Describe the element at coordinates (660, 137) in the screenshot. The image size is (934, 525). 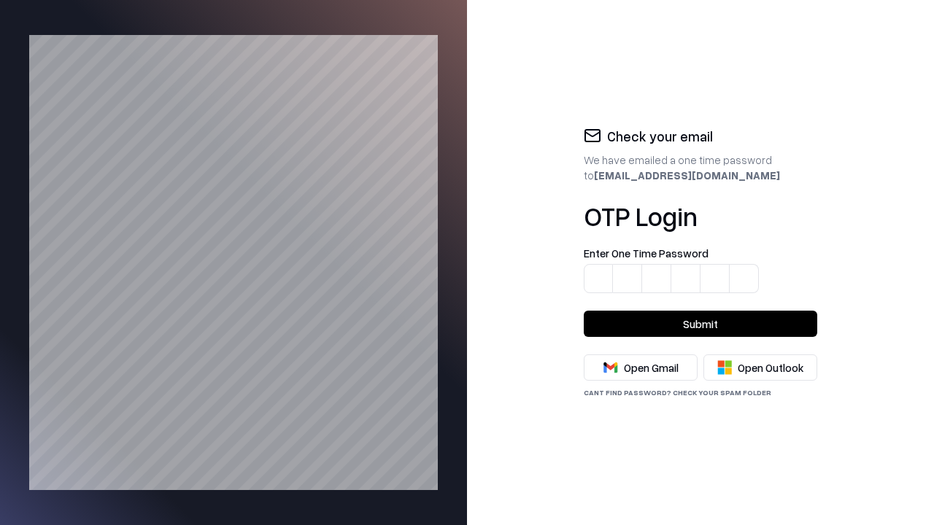
I see `h2: Check your email` at that location.